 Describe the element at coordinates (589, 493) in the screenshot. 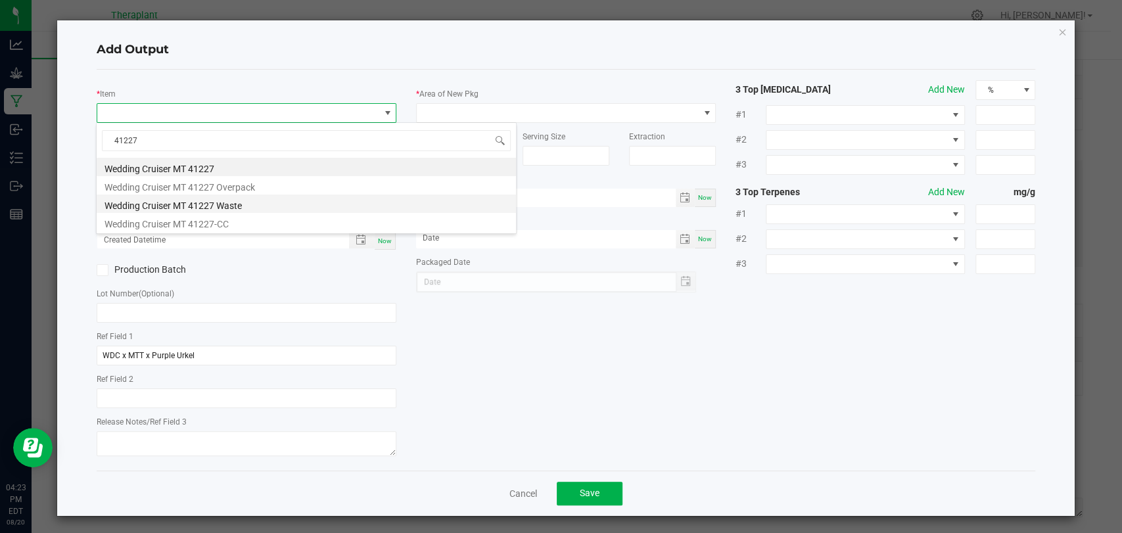

I see `span: Save` at that location.